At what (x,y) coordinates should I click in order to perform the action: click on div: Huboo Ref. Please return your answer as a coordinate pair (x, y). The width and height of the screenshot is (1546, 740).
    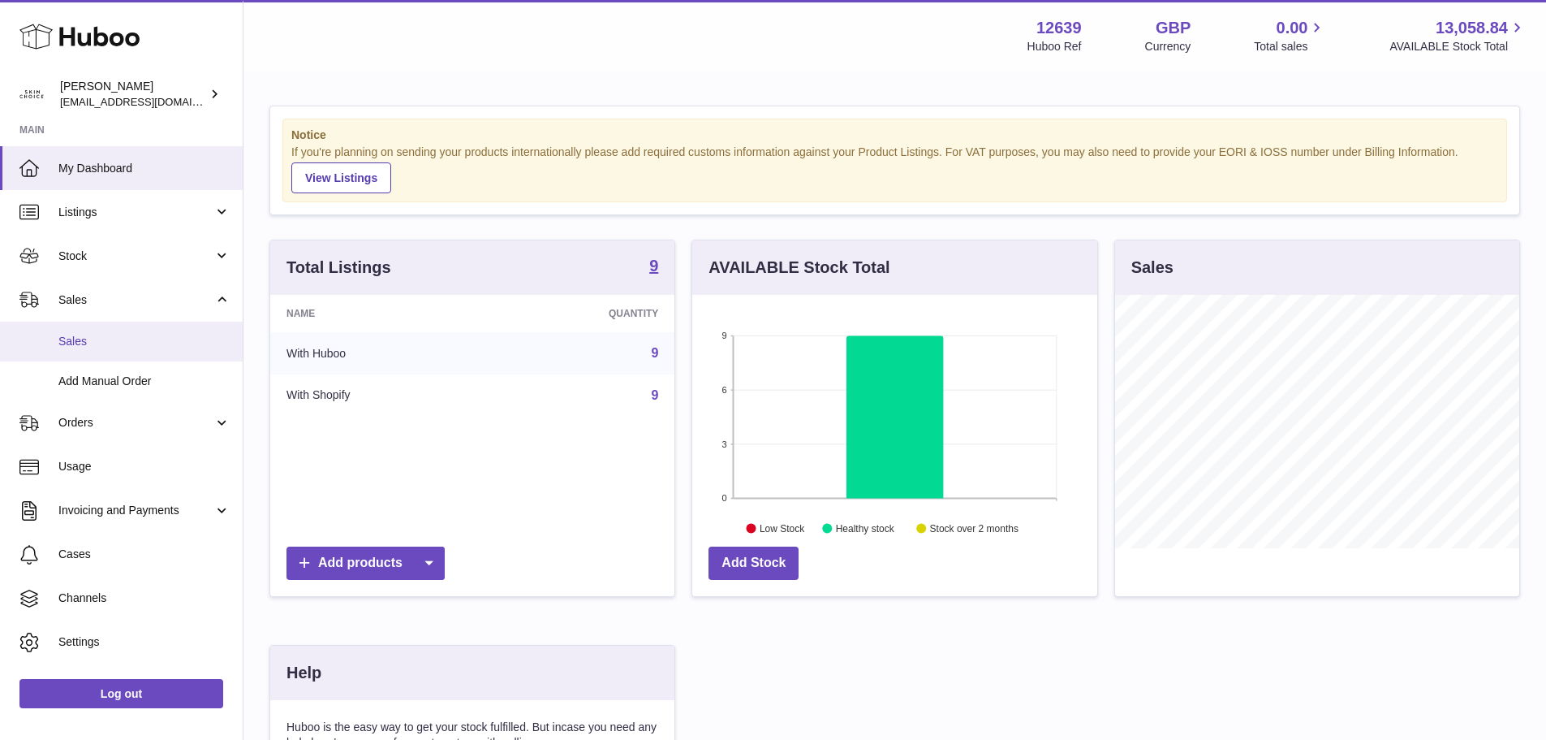
    Looking at the image, I should click on (1055, 46).